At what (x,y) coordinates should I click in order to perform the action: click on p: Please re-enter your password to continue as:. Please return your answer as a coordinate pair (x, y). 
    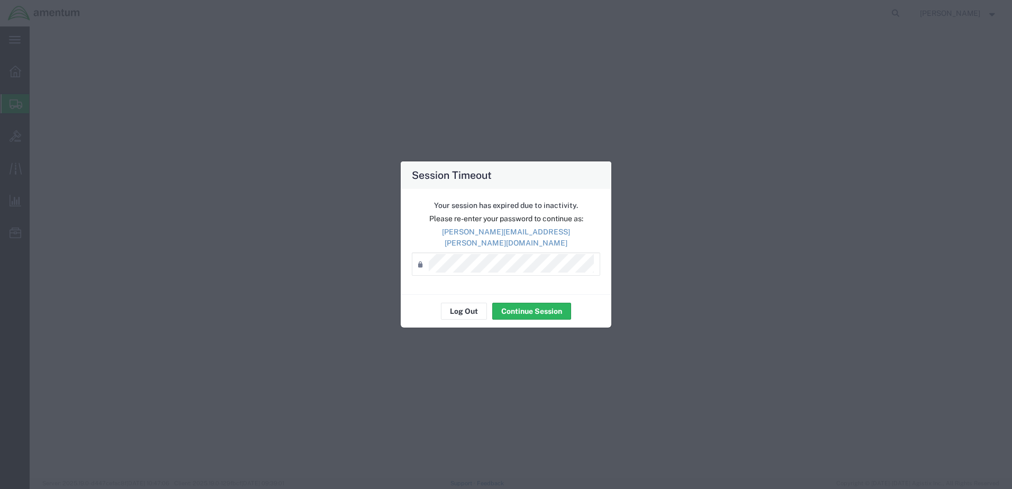
    Looking at the image, I should click on (506, 219).